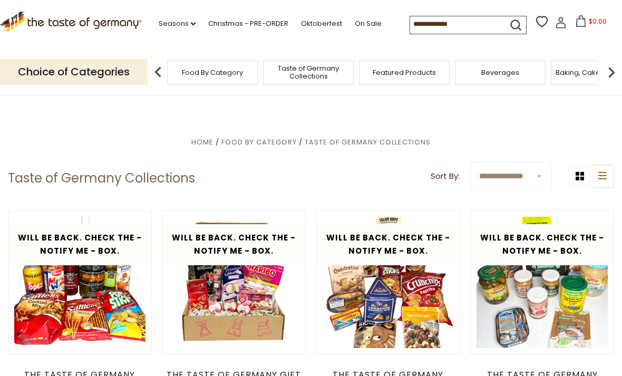 The height and width of the screenshot is (376, 622). Describe the element at coordinates (177, 24) in the screenshot. I see `a: Seasons` at that location.